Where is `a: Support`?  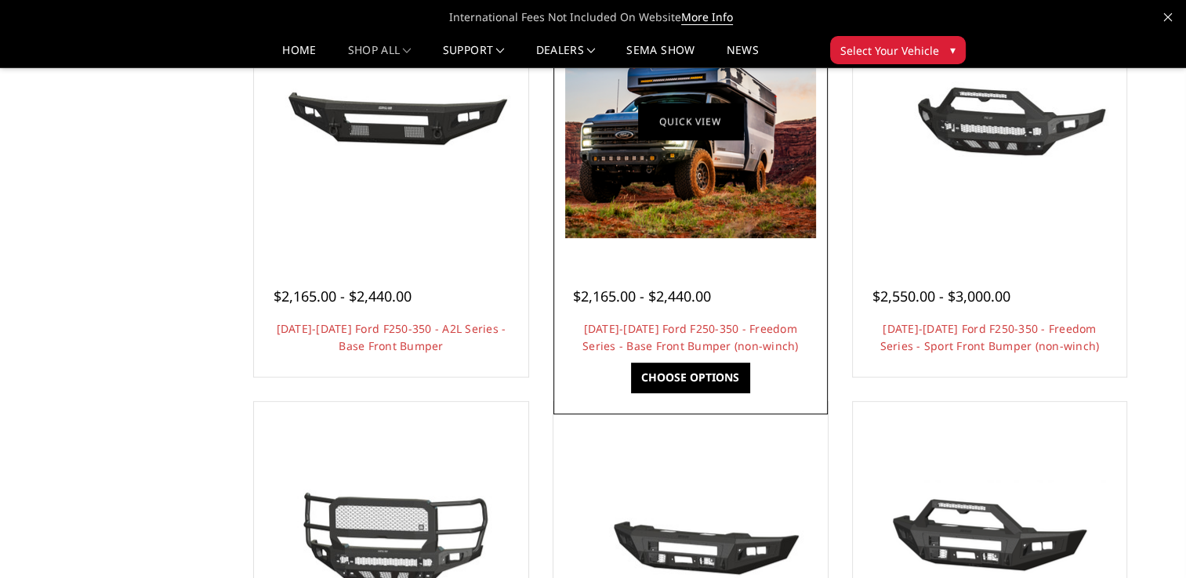 a: Support is located at coordinates (473, 56).